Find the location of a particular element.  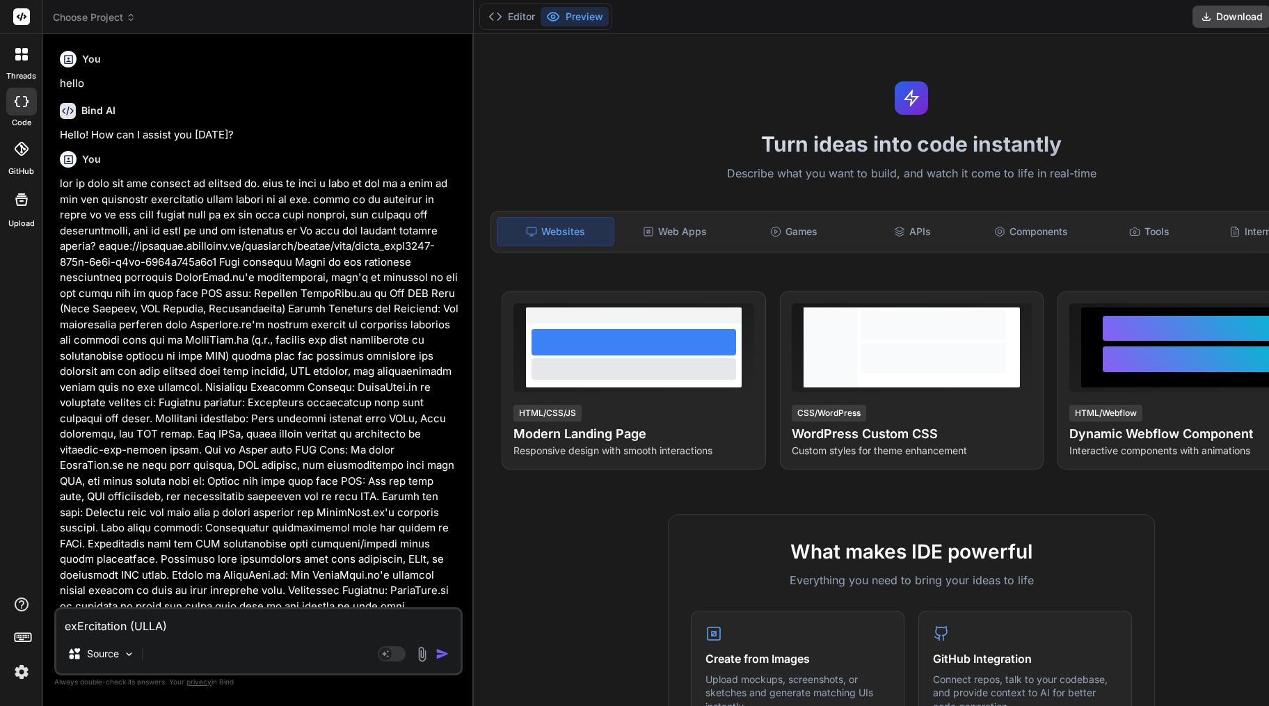

p: Everything you need to bring your ideas to life is located at coordinates (912, 580).